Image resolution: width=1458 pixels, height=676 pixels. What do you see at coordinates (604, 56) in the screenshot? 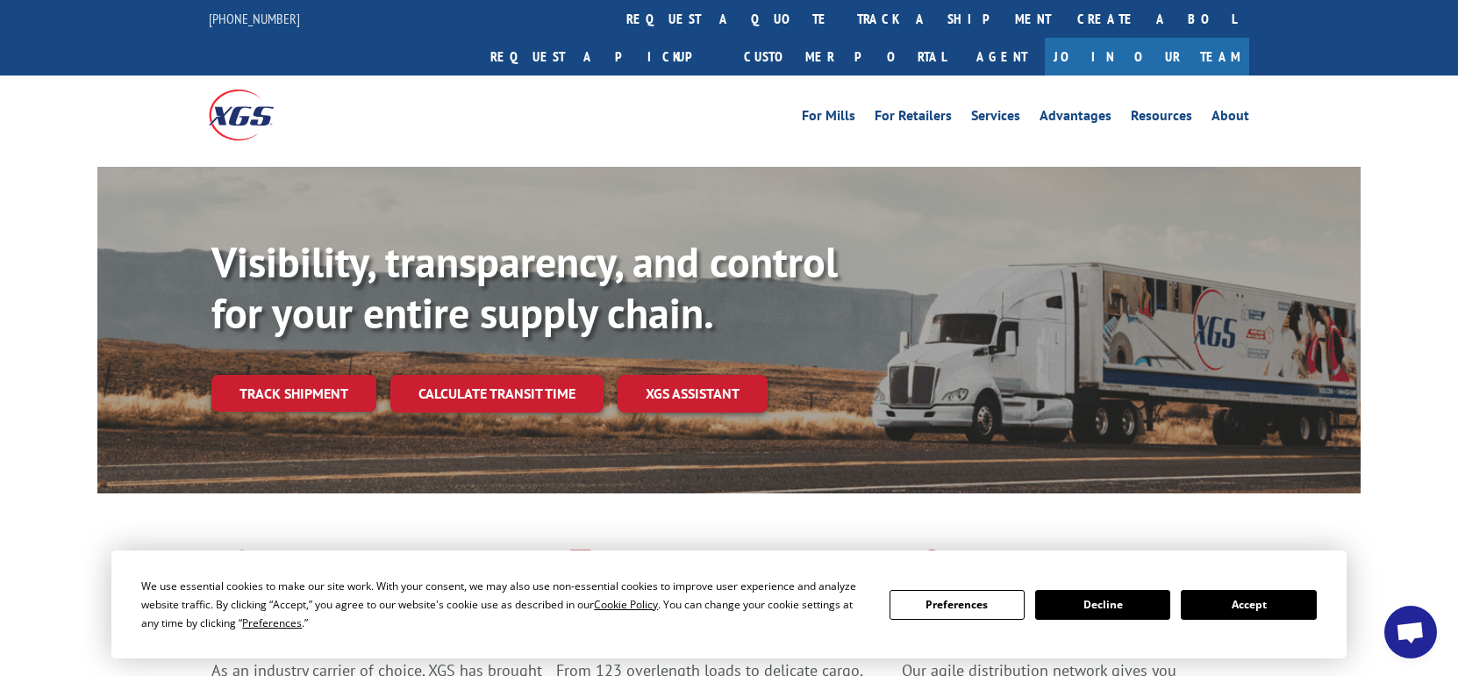
I see `a: Request a pickup` at bounding box center [604, 56].